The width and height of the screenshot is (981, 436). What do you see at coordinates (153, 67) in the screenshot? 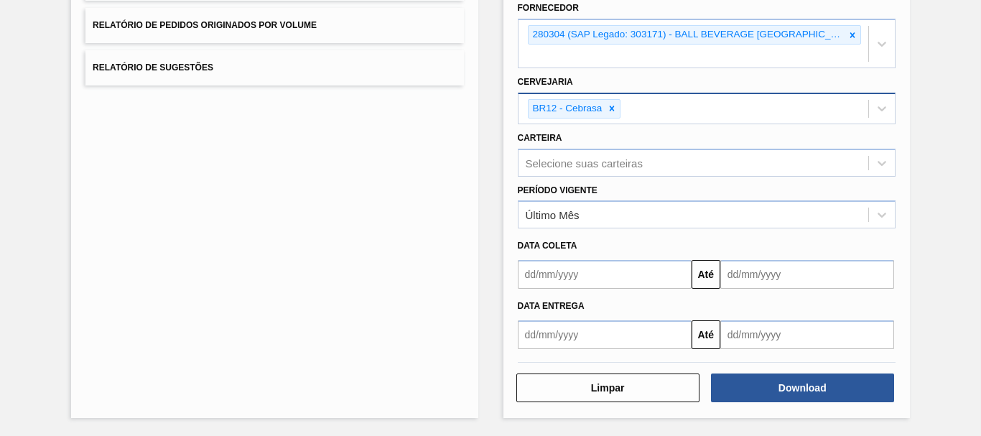
I see `span: Relatório de Sugestões` at bounding box center [153, 67].